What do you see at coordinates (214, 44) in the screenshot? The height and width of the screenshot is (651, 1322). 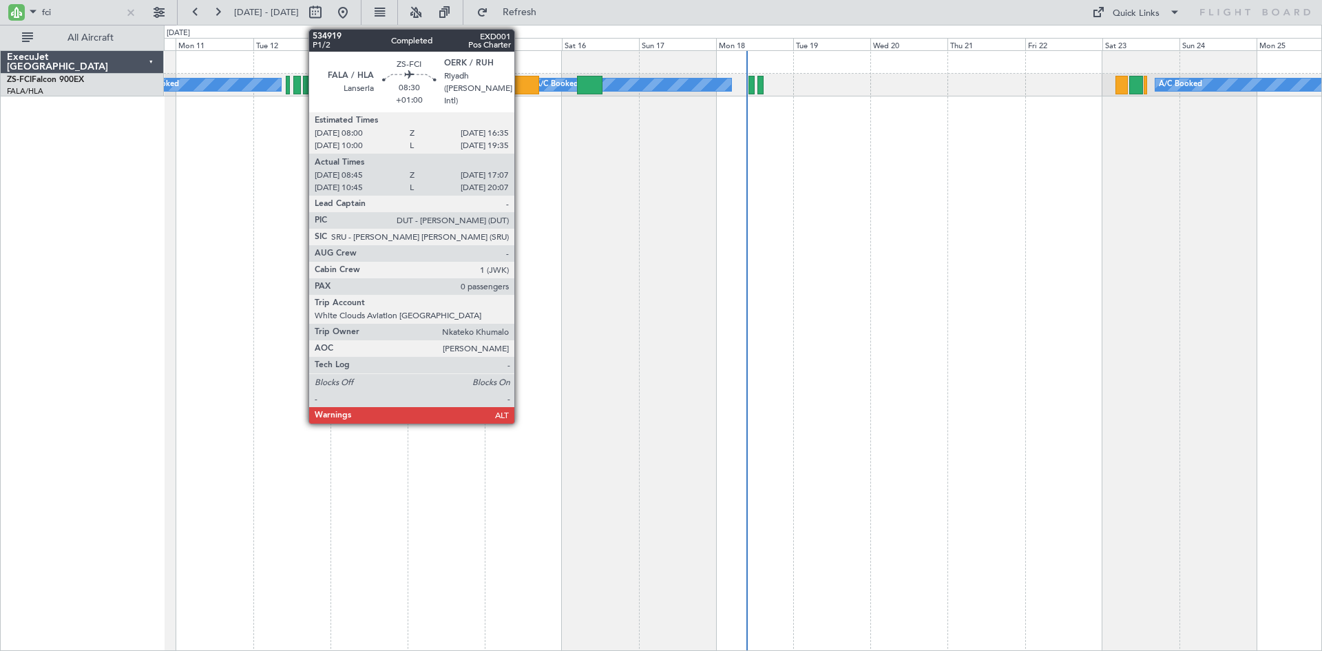 I see `div: Mon 11` at bounding box center [214, 44].